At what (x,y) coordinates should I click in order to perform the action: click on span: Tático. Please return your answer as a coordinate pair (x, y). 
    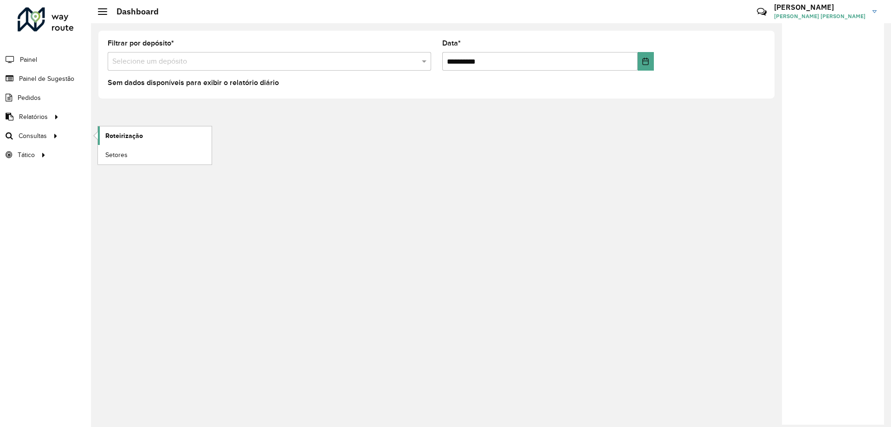
    Looking at the image, I should click on (26, 155).